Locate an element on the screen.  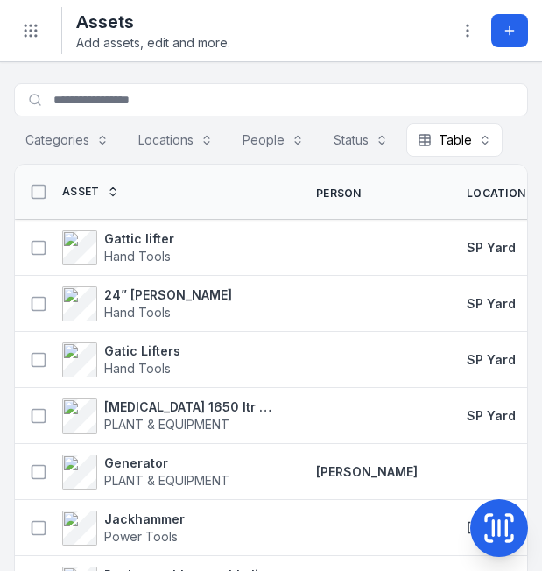
strong: Gatic Lifters is located at coordinates (142, 351).